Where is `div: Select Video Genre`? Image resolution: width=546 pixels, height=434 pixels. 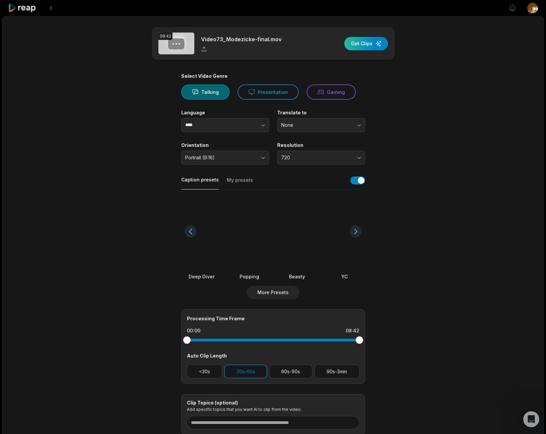
div: Select Video Genre is located at coordinates (273, 76).